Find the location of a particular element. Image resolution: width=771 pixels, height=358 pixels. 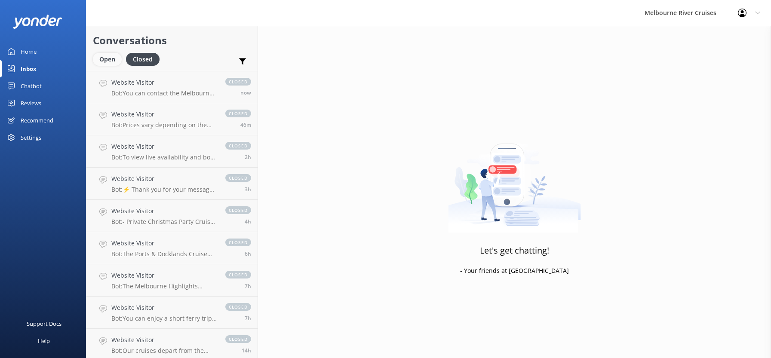

div: Support Docs is located at coordinates (44, 324).